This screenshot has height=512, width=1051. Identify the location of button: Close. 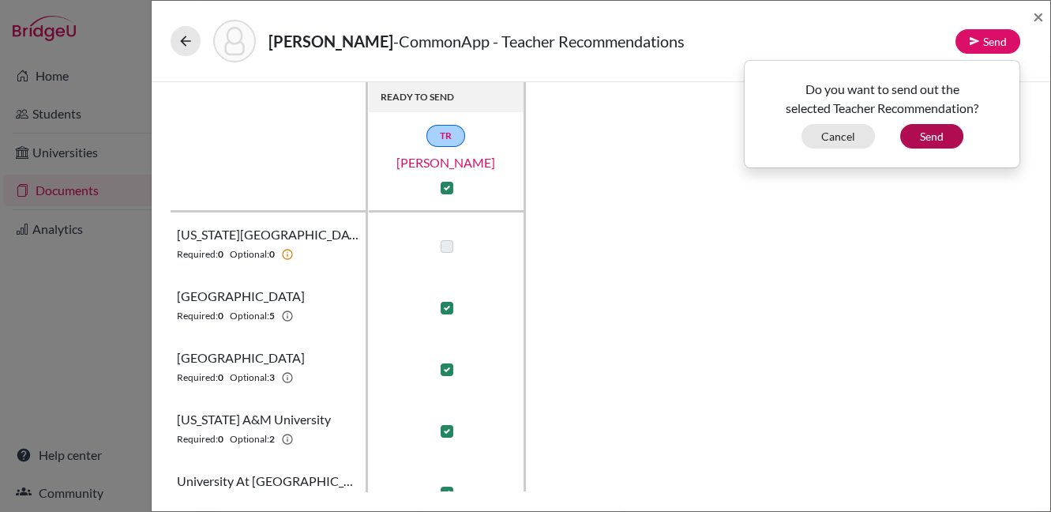
(1039, 17).